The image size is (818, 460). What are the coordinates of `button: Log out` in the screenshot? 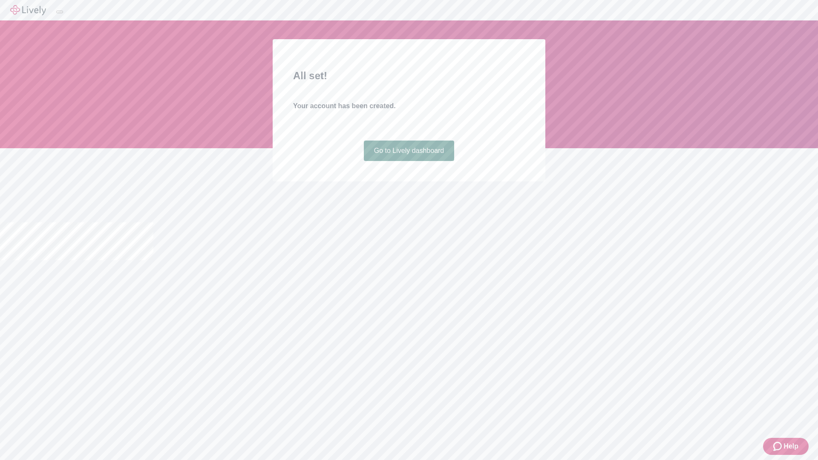 It's located at (60, 12).